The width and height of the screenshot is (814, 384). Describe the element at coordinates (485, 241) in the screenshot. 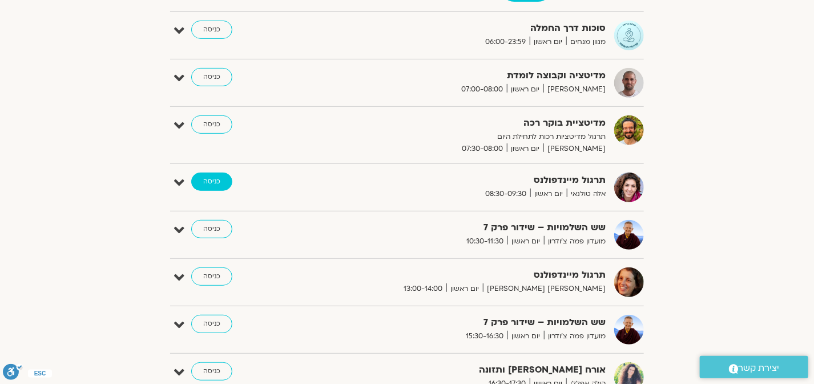

I see `span: 10:30-11:30` at that location.